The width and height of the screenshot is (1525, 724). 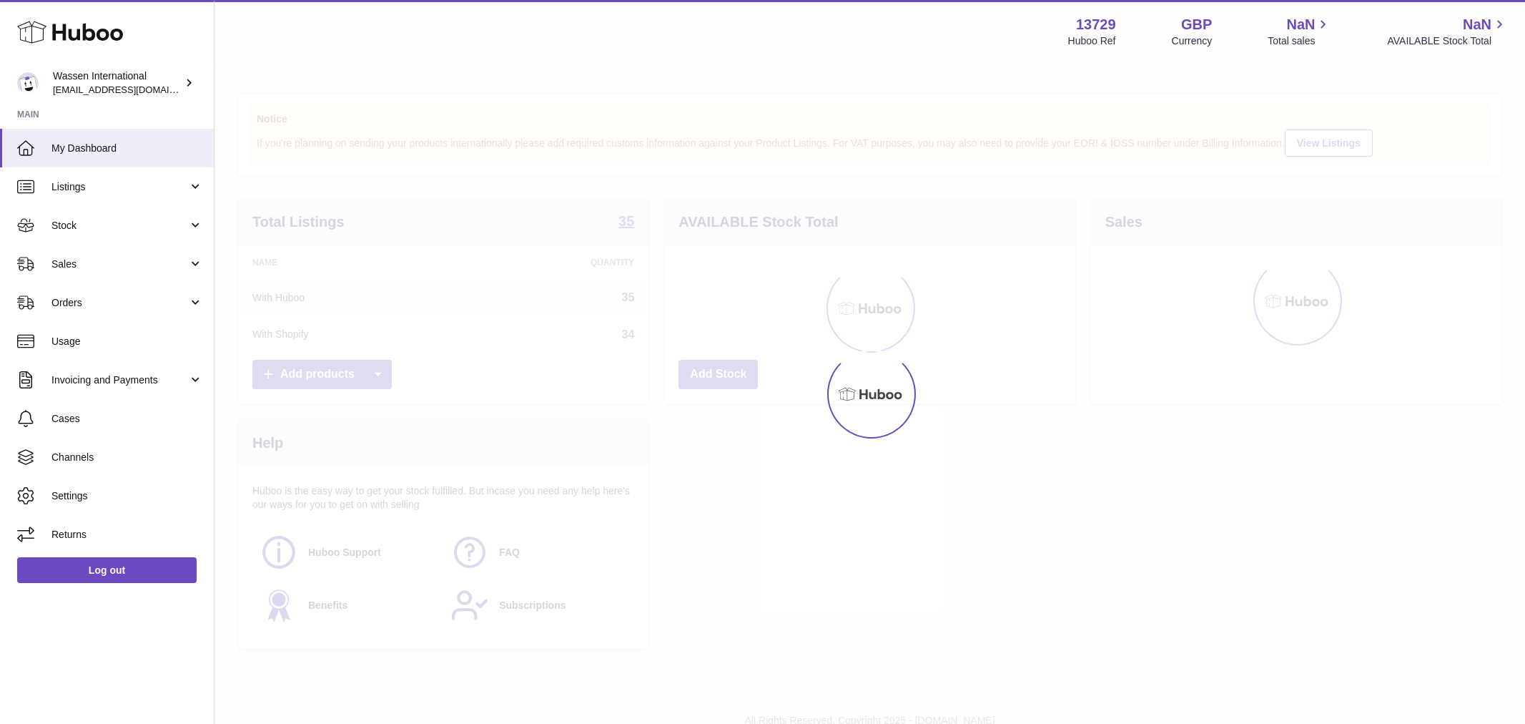 What do you see at coordinates (127, 457) in the screenshot?
I see `span: Channels` at bounding box center [127, 457].